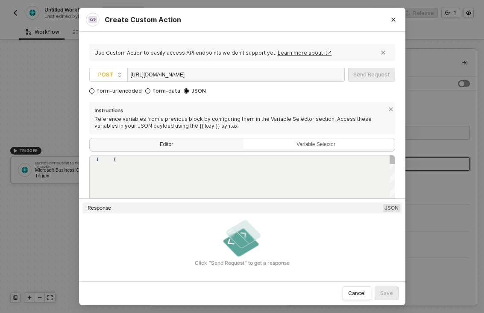 This screenshot has width=484, height=313. I want to click on div: Use Custom Action to easily access API endpoints we don’t support yet., so click(236, 53).